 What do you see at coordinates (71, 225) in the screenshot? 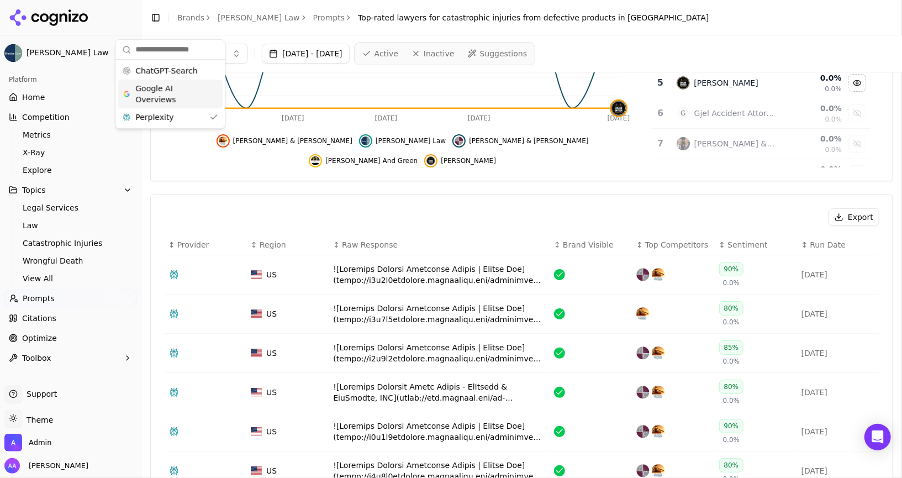
I see `span: Law` at bounding box center [71, 225].